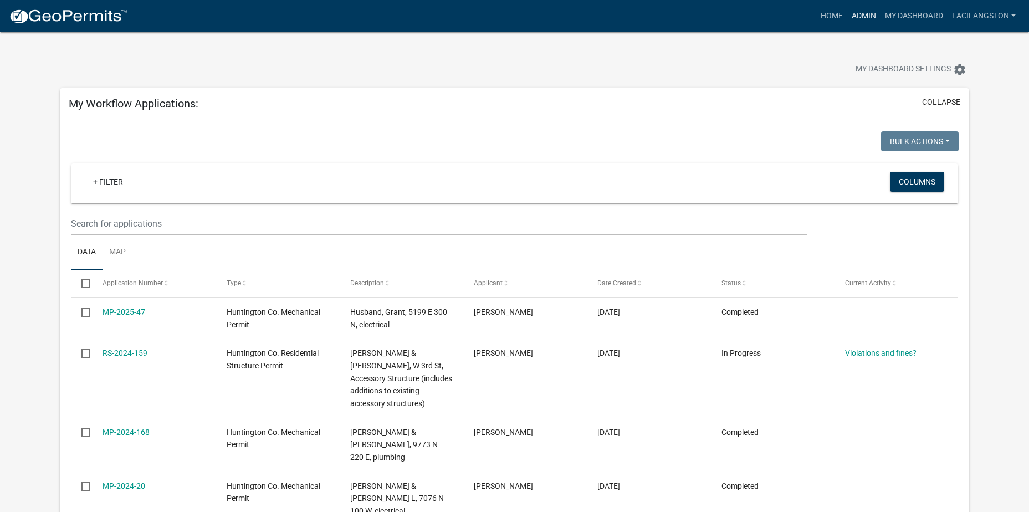 Image resolution: width=1029 pixels, height=512 pixels. I want to click on span: Abbott, Kevin K & Angela K, 9773 N 220 E, plumbing, so click(394, 445).